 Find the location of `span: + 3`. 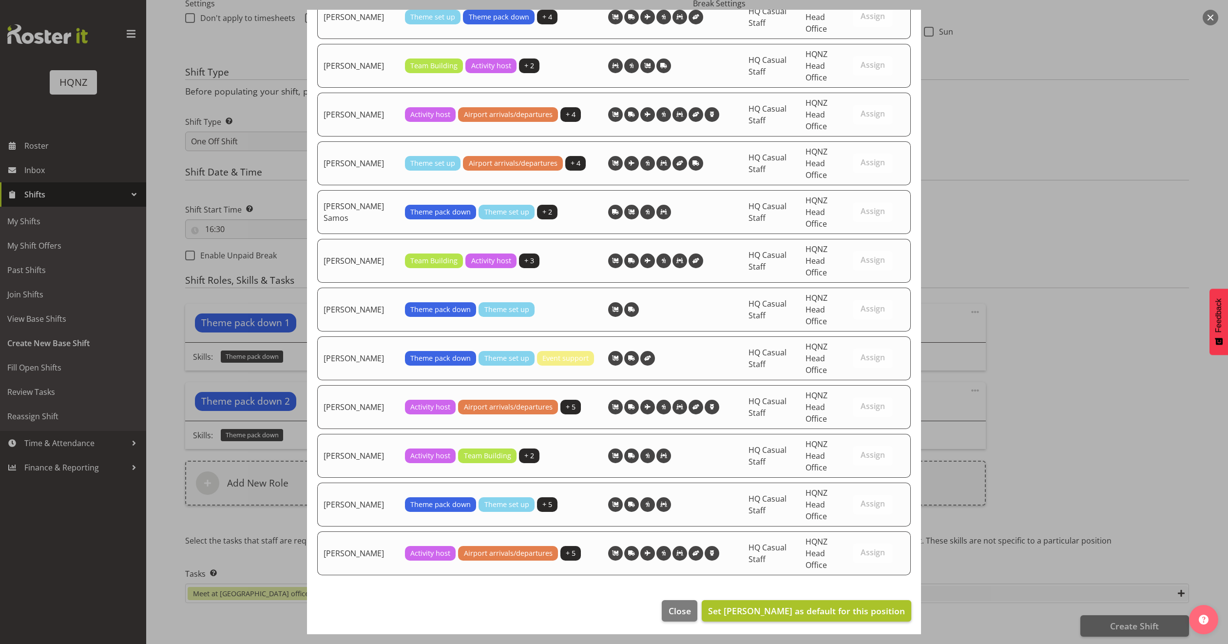

span: + 3 is located at coordinates (529, 261).